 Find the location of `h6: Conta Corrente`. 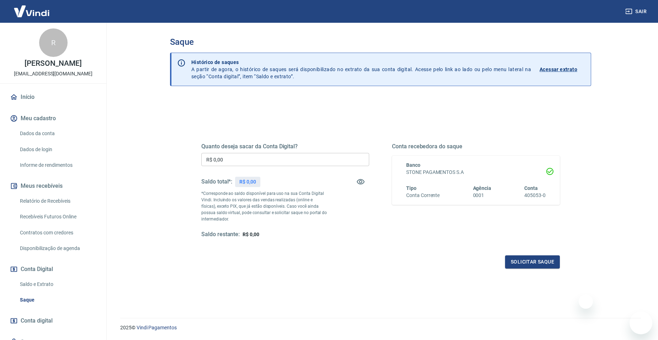

h6: Conta Corrente is located at coordinates (423, 195).